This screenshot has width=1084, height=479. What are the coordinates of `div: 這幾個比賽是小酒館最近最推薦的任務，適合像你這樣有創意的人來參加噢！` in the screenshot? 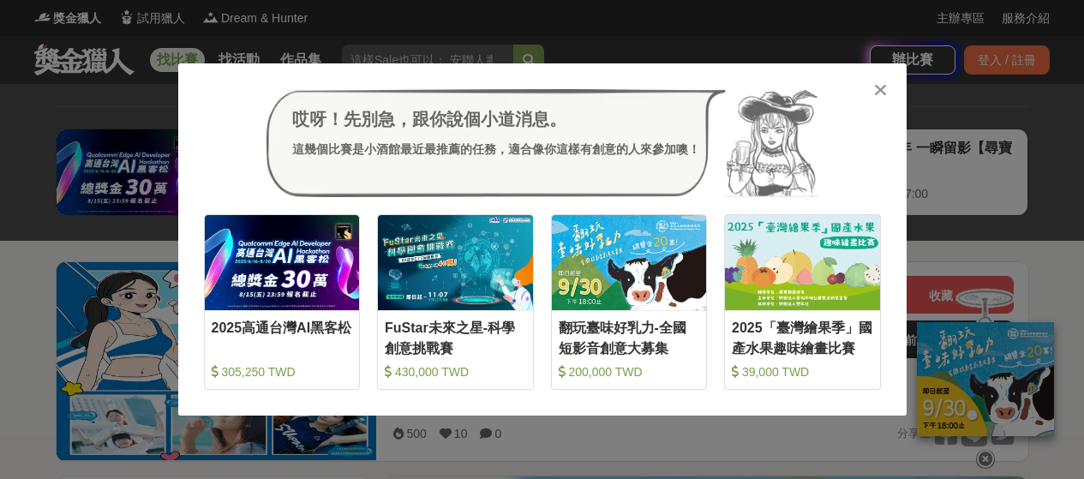 It's located at (496, 149).